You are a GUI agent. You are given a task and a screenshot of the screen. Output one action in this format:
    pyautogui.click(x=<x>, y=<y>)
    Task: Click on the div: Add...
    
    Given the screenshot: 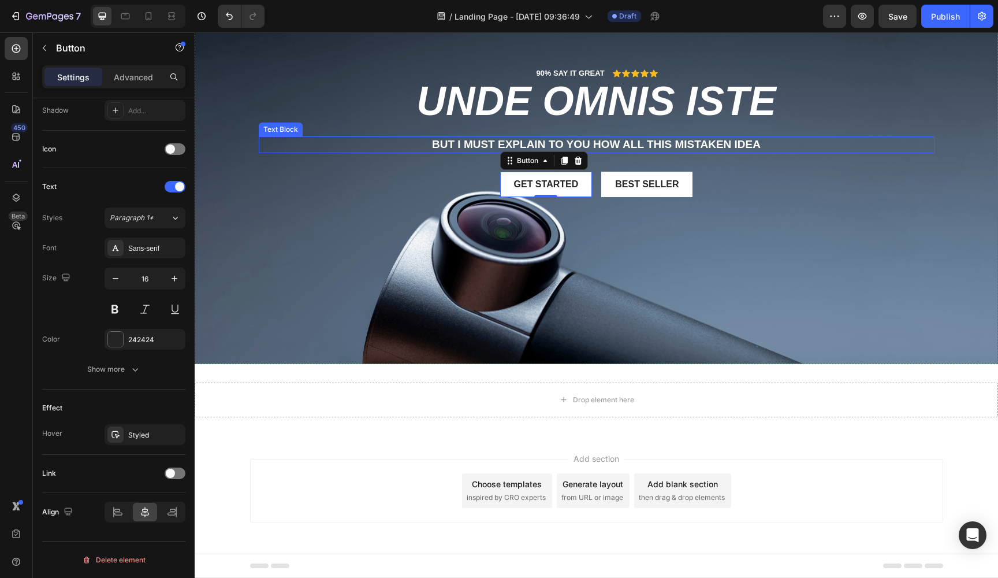 What is the action you would take?
    pyautogui.click(x=155, y=111)
    